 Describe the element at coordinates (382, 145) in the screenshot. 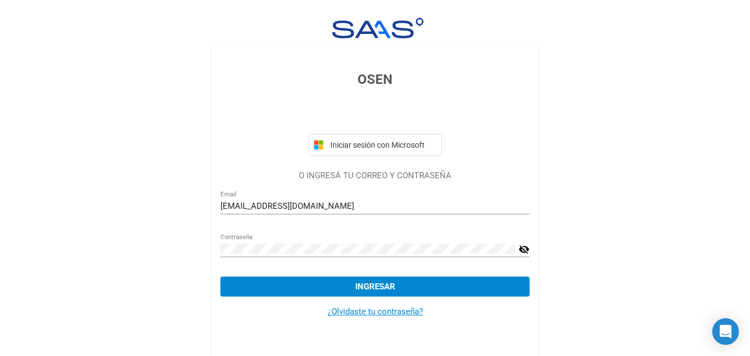

I see `span: Iniciar sesión con Microsoft` at that location.